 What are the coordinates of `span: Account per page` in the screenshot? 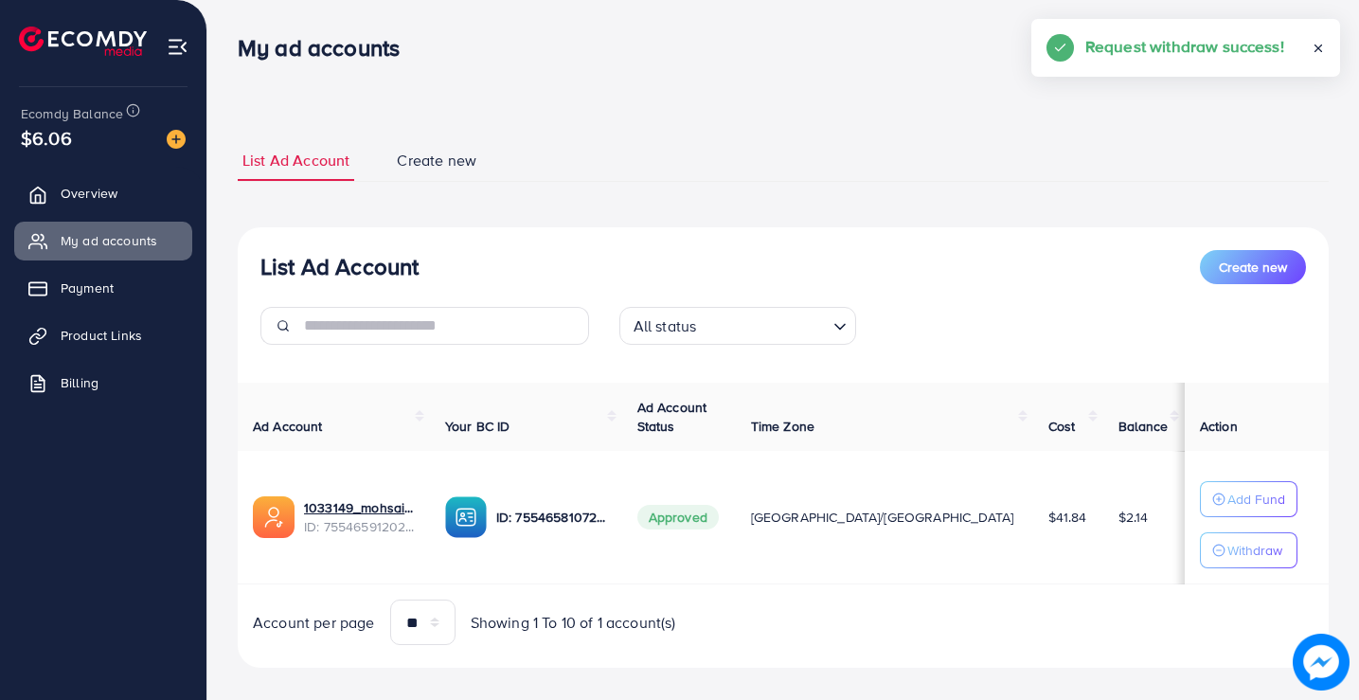 It's located at (313, 622).